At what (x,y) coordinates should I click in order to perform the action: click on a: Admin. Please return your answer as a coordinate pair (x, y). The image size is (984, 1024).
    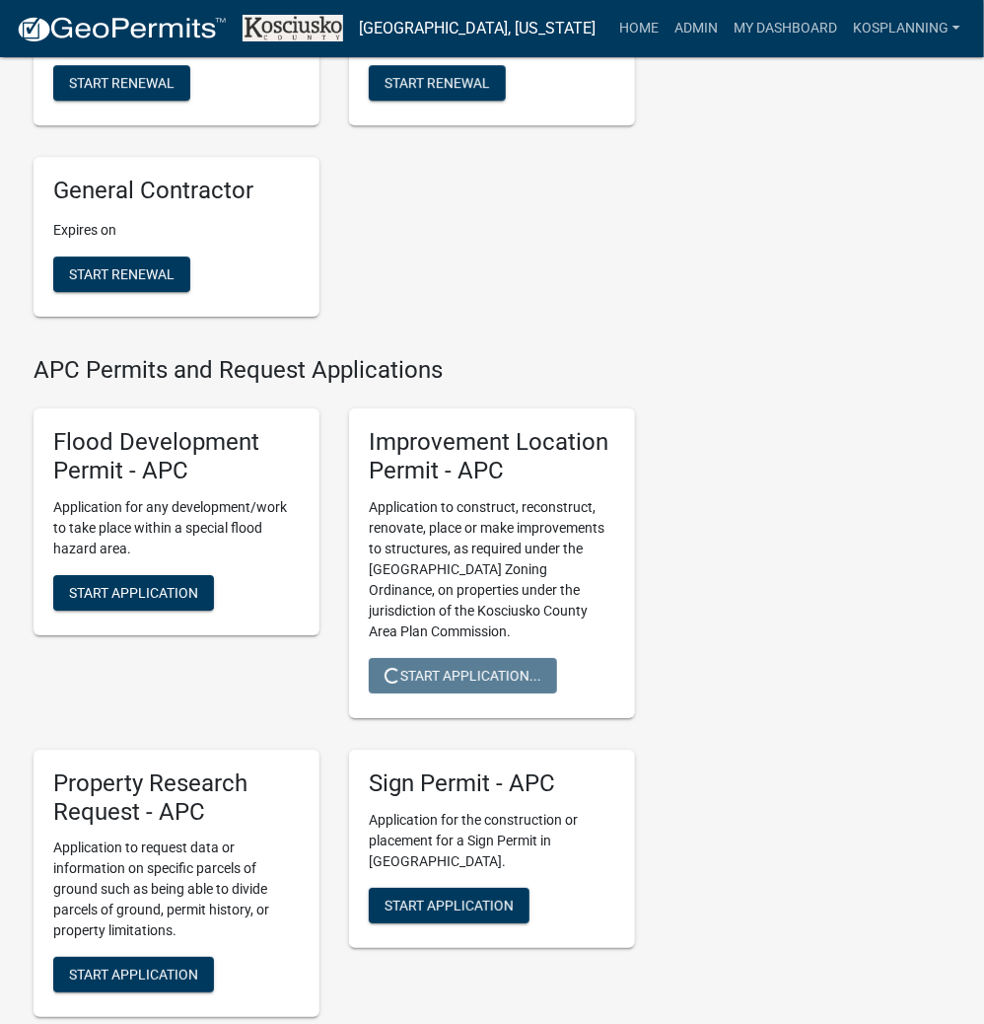
    Looking at the image, I should click on (696, 29).